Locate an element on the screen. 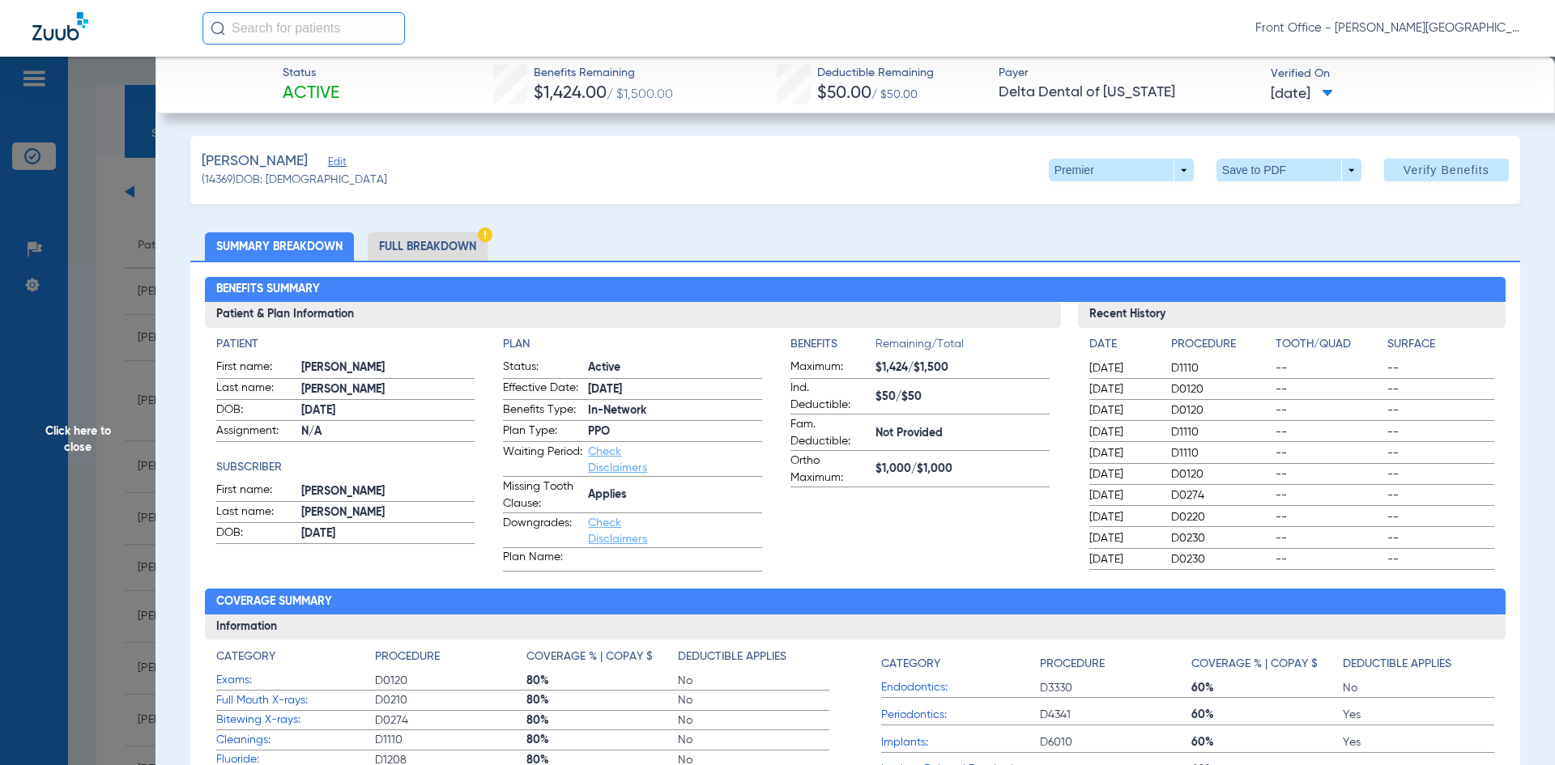  span: Missing Tooth Clause: is located at coordinates (543, 496).